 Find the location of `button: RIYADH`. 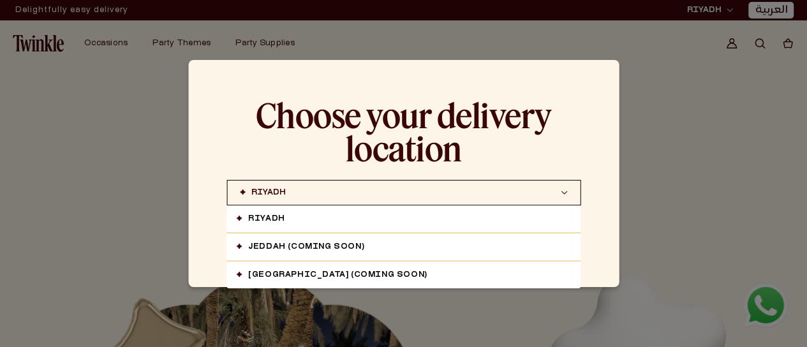

button: RIYADH is located at coordinates (403, 193).